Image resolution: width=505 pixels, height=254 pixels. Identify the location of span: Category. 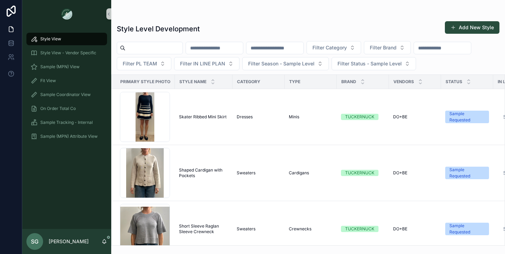
(249, 82).